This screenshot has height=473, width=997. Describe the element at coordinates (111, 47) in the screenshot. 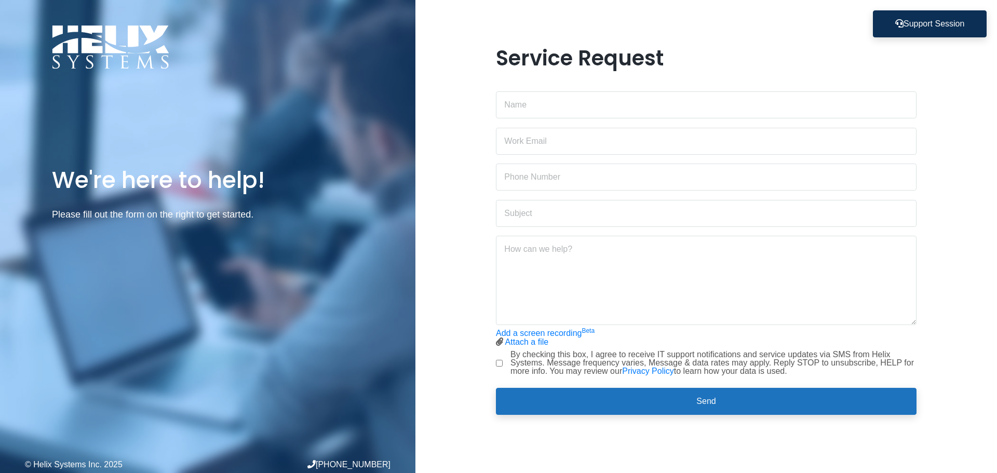

I see `img: Logo` at that location.